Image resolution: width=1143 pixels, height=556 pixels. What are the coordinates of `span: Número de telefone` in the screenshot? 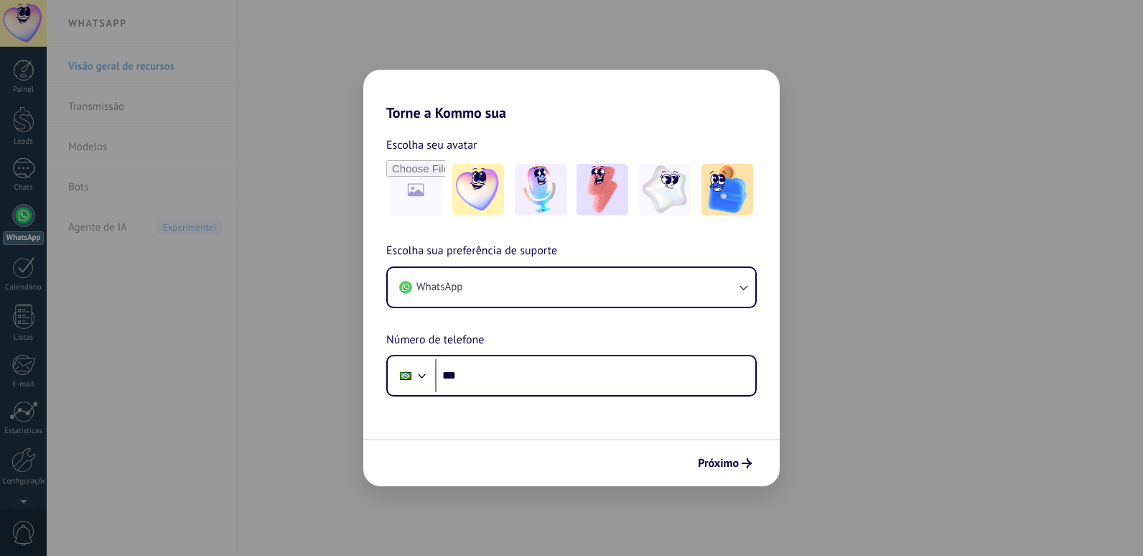 It's located at (435, 340).